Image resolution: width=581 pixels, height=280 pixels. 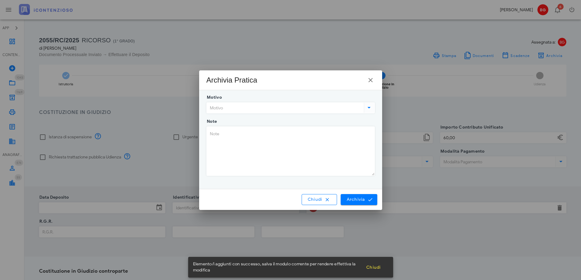 I want to click on input: Motivo, so click(x=285, y=108).